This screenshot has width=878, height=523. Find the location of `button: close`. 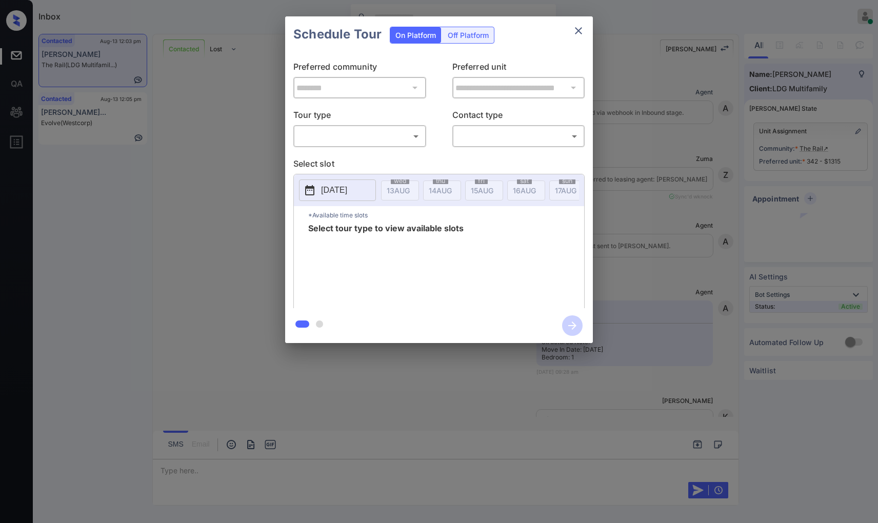

button: close is located at coordinates (579, 31).